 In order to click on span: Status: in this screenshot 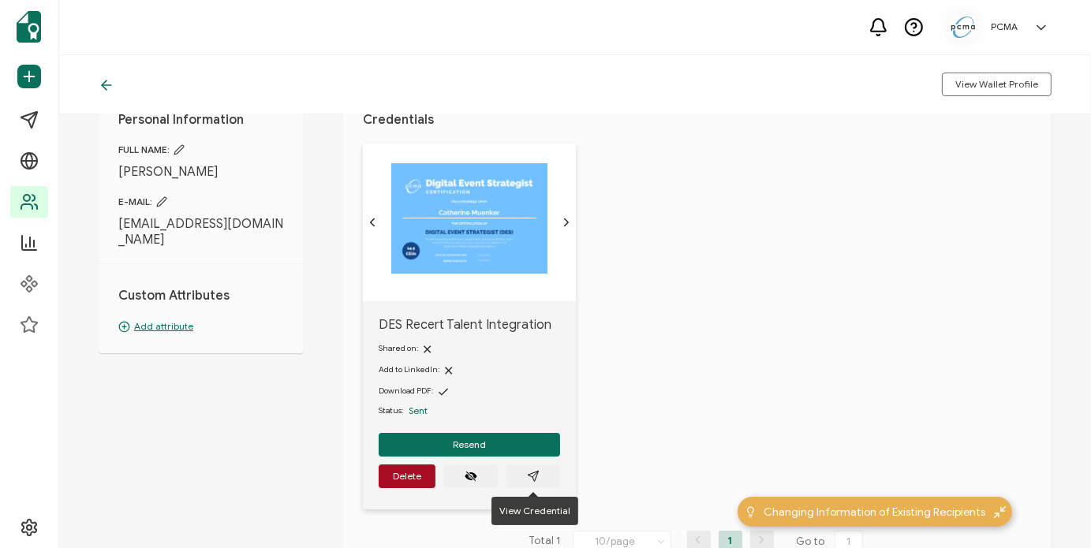, I will do `click(391, 411)`.